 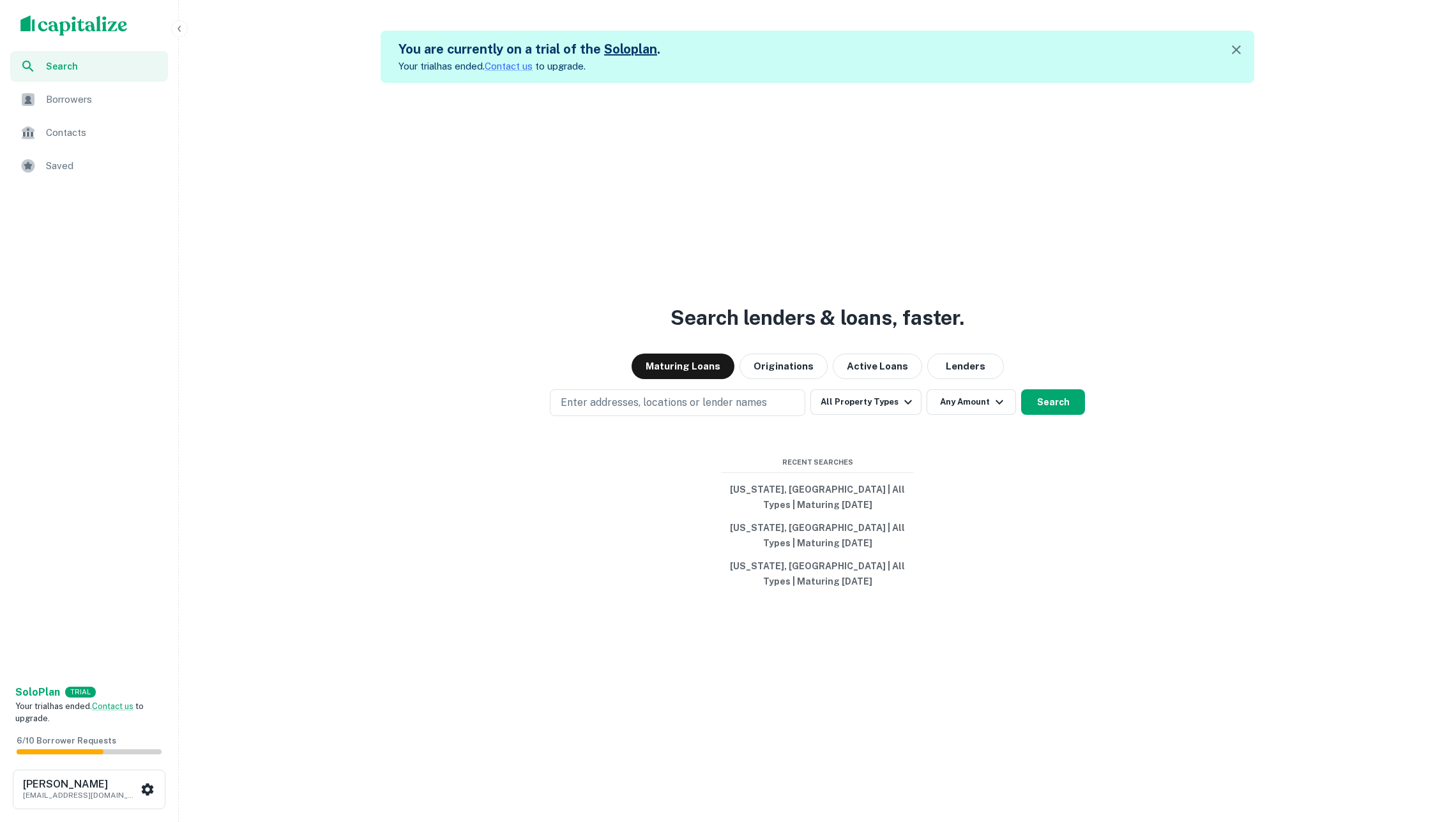 What do you see at coordinates (89, 66) in the screenshot?
I see `div: Search` at bounding box center [89, 66].